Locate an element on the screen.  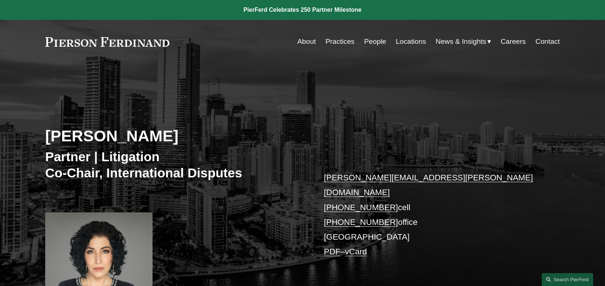
a: Careers is located at coordinates (513, 42).